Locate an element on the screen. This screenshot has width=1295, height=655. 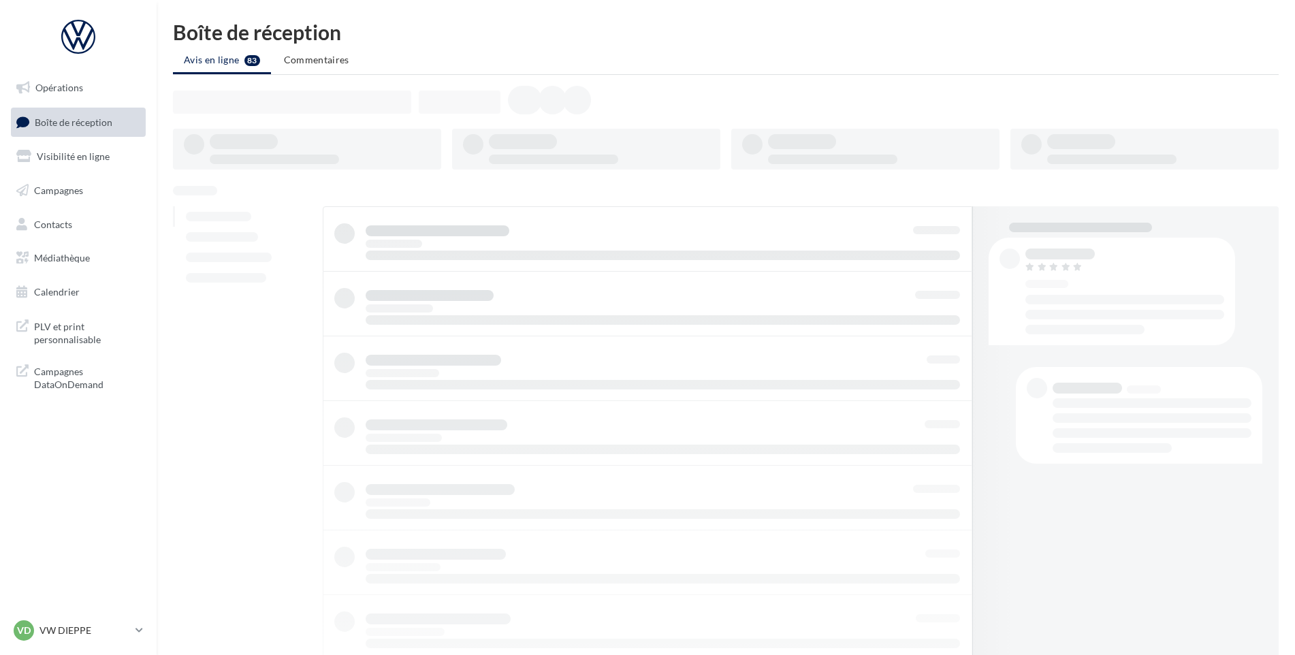
a: Calendrier is located at coordinates (78, 292).